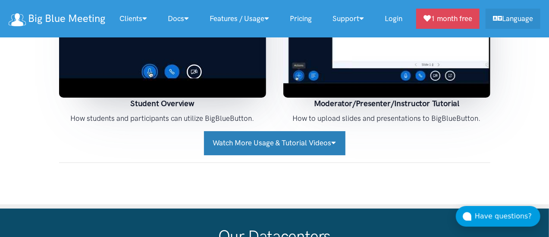 This screenshot has height=237, width=549. I want to click on a: Language, so click(512, 19).